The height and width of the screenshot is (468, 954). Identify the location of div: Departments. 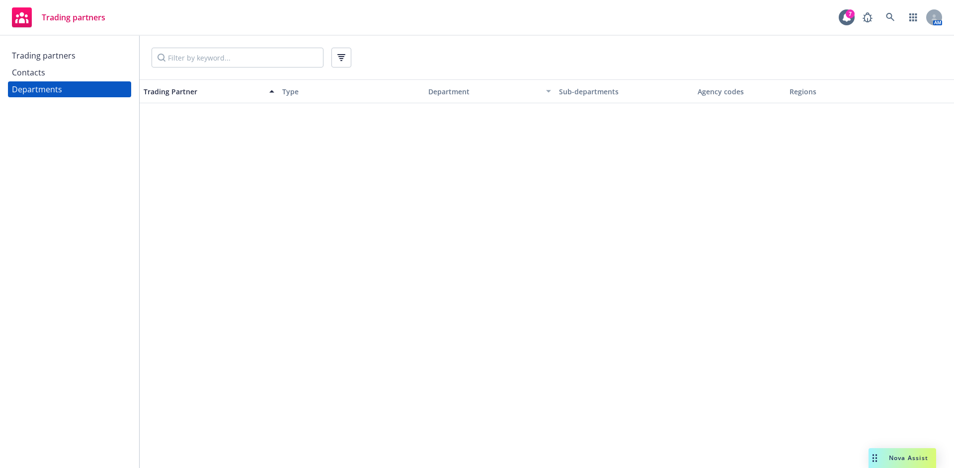
(37, 89).